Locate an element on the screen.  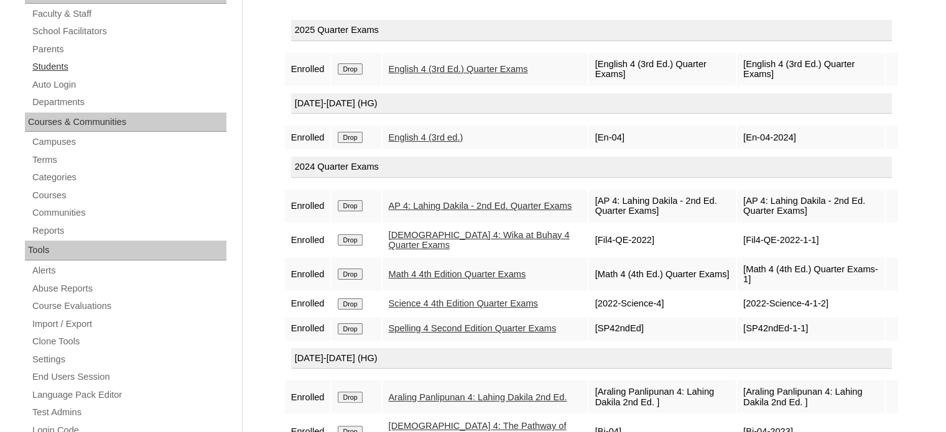
a: Araling Panlipunan 4: Lahing Dakila 2nd Ed. is located at coordinates (478, 397).